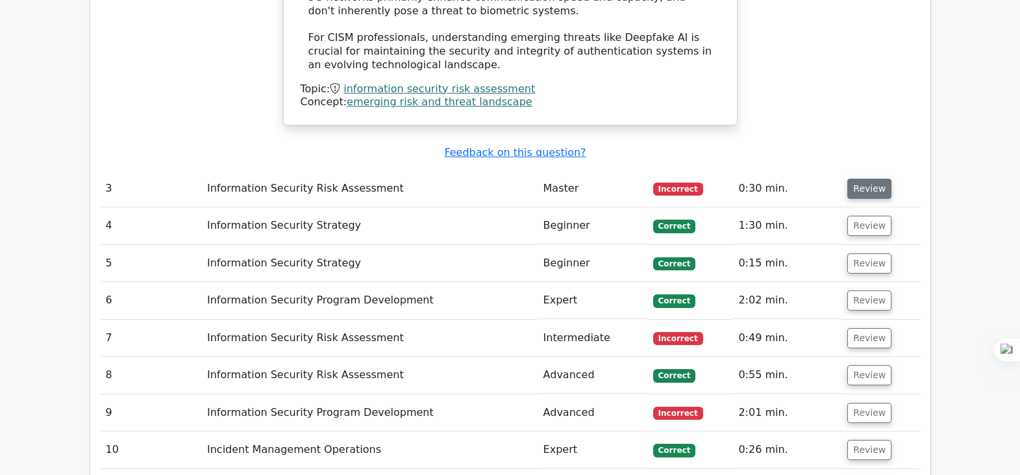 The height and width of the screenshot is (475, 1020). Describe the element at coordinates (788, 263) in the screenshot. I see `td: 0:15 min.` at that location.